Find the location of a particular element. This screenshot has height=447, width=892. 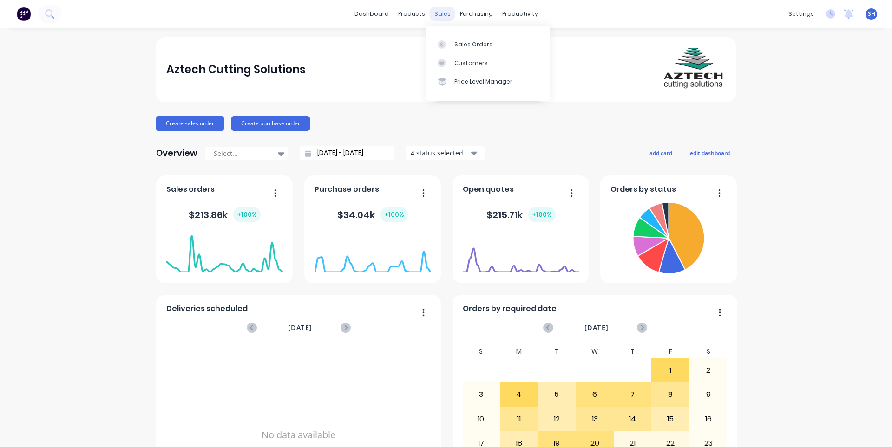

div: 9 is located at coordinates (708, 395).